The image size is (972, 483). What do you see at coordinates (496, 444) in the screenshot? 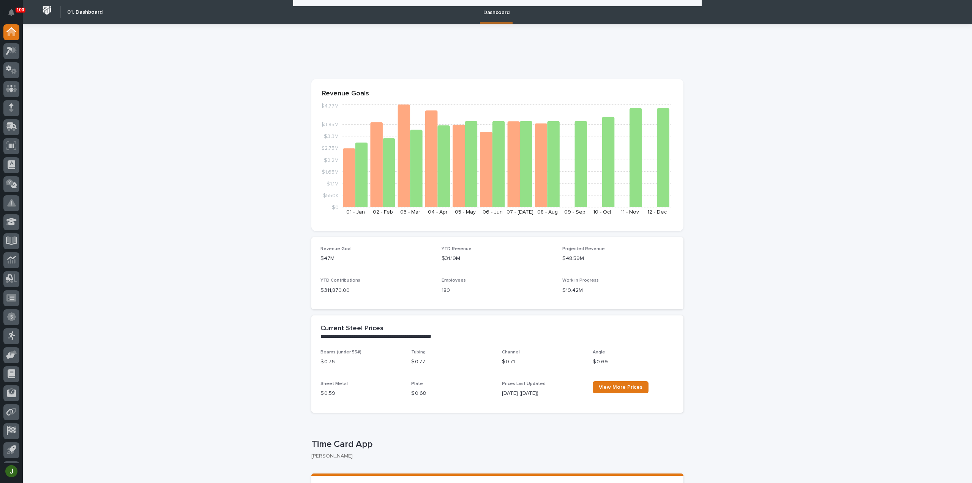
I see `p: Time Card App` at bounding box center [496, 444].